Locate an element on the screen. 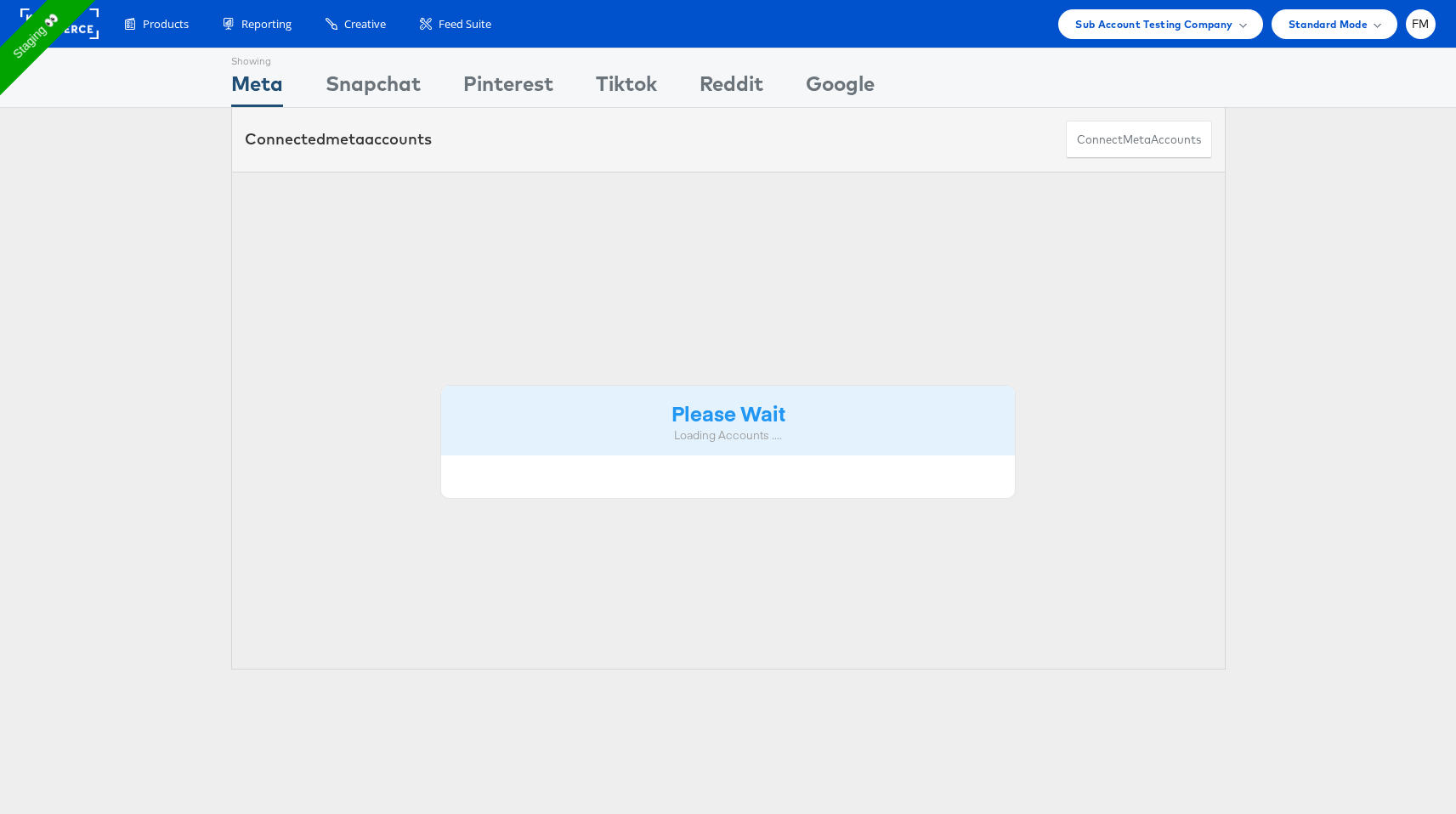 Image resolution: width=1456 pixels, height=814 pixels. div: Meta is located at coordinates (256, 87).